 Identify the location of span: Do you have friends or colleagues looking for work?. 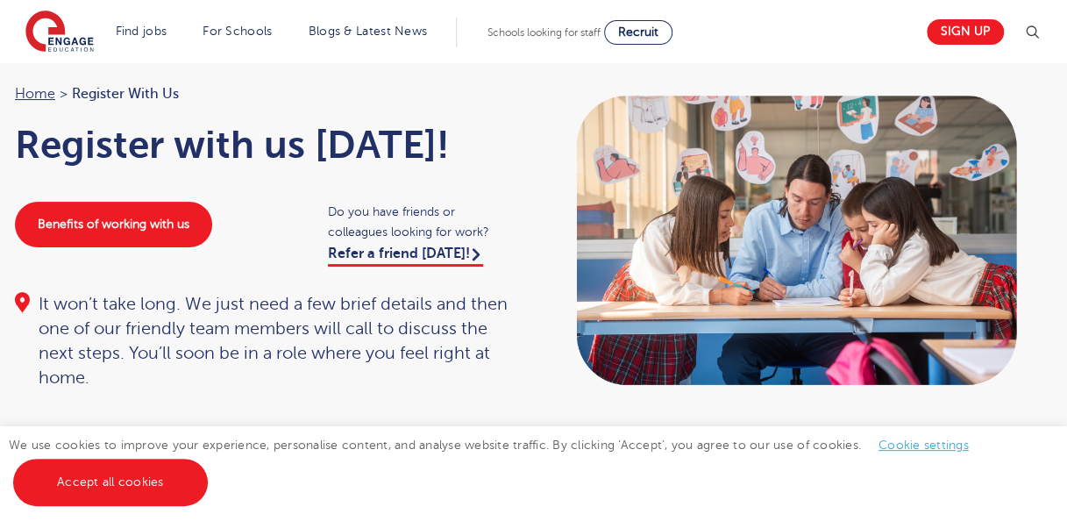
(422, 222).